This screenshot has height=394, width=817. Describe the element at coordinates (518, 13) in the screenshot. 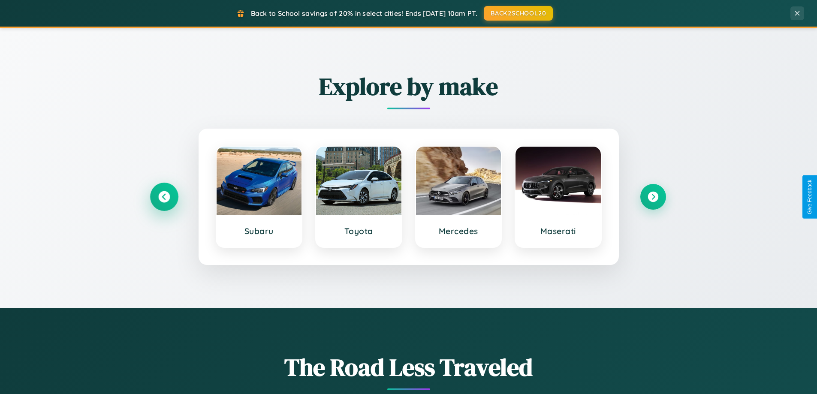

I see `button: BACK2SCHOOL20` at that location.